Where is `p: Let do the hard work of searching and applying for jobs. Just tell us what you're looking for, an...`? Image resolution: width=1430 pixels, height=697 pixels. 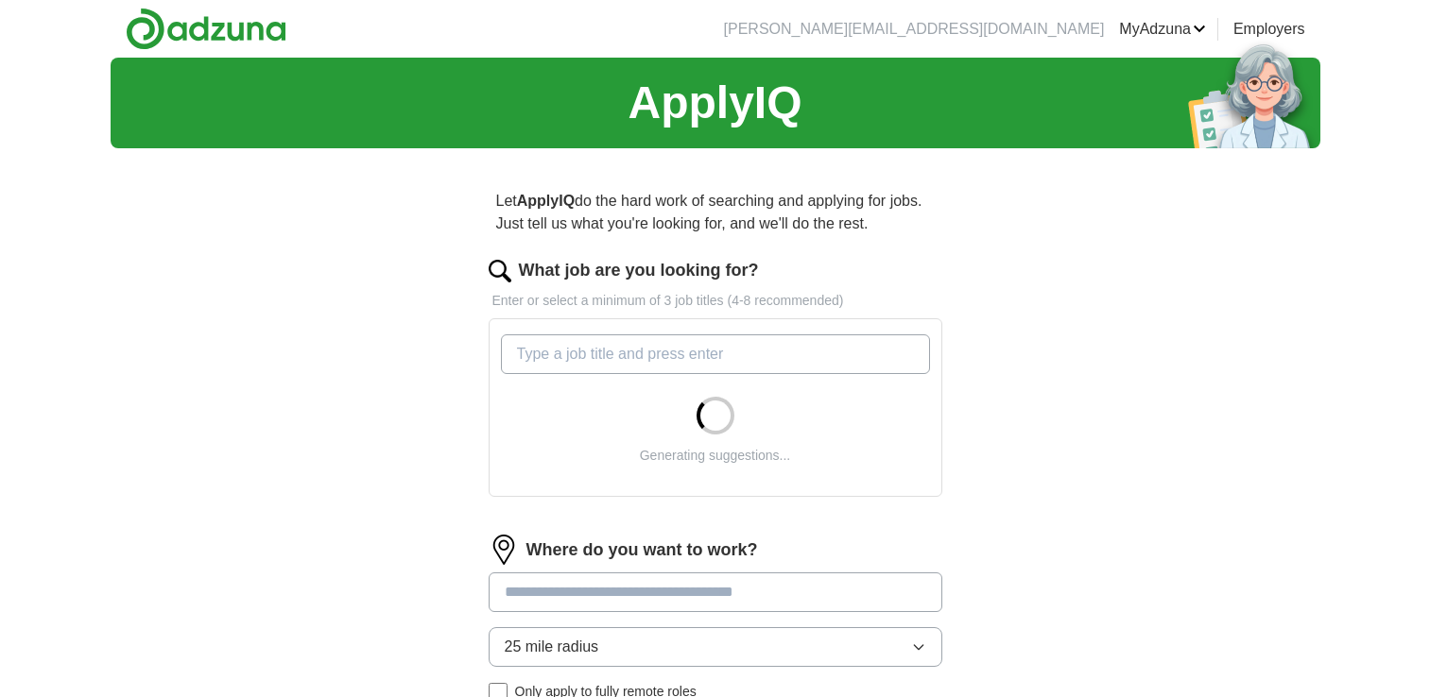 p: Let do the hard work of searching and applying for jobs. Just tell us what you're looking for, an... is located at coordinates (715, 213).